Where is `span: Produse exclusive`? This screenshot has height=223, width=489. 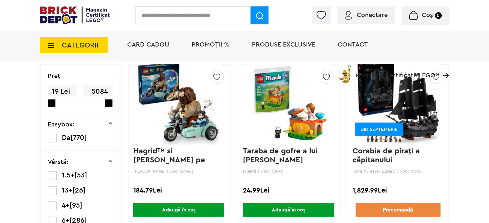
span: Produse exclusive is located at coordinates (284, 45).